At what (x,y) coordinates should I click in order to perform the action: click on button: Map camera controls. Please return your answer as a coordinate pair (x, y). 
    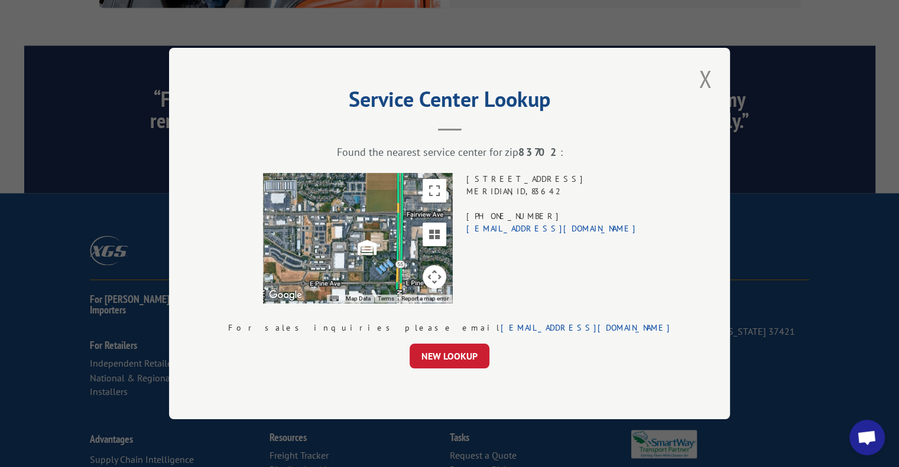
    Looking at the image, I should click on (434, 277).